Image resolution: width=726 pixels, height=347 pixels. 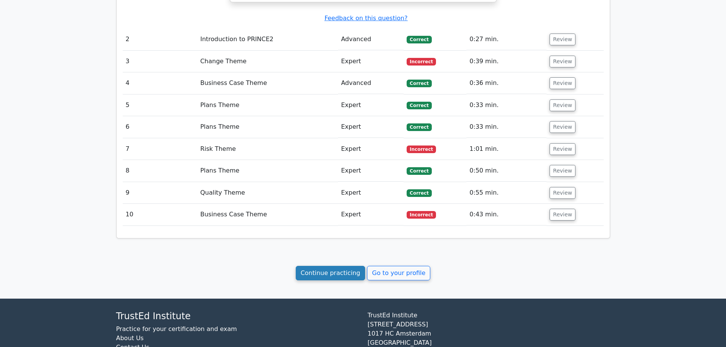 I want to click on td: 9, so click(x=160, y=193).